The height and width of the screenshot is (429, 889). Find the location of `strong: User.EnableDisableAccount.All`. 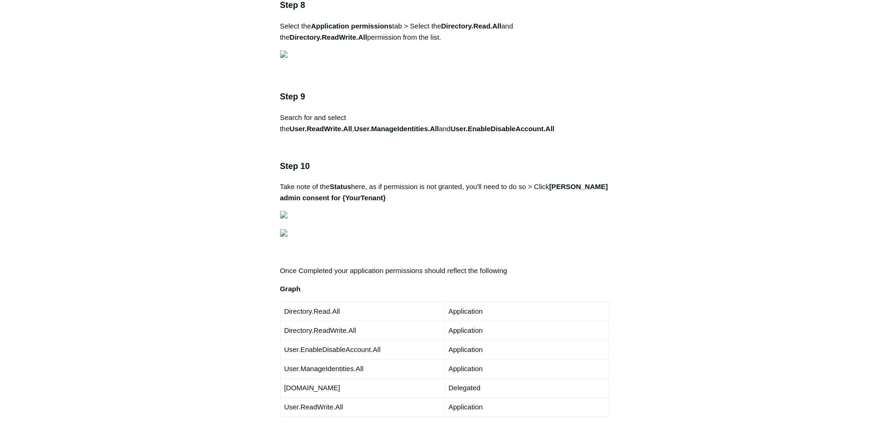

strong: User.EnableDisableAccount.All is located at coordinates (502, 128).